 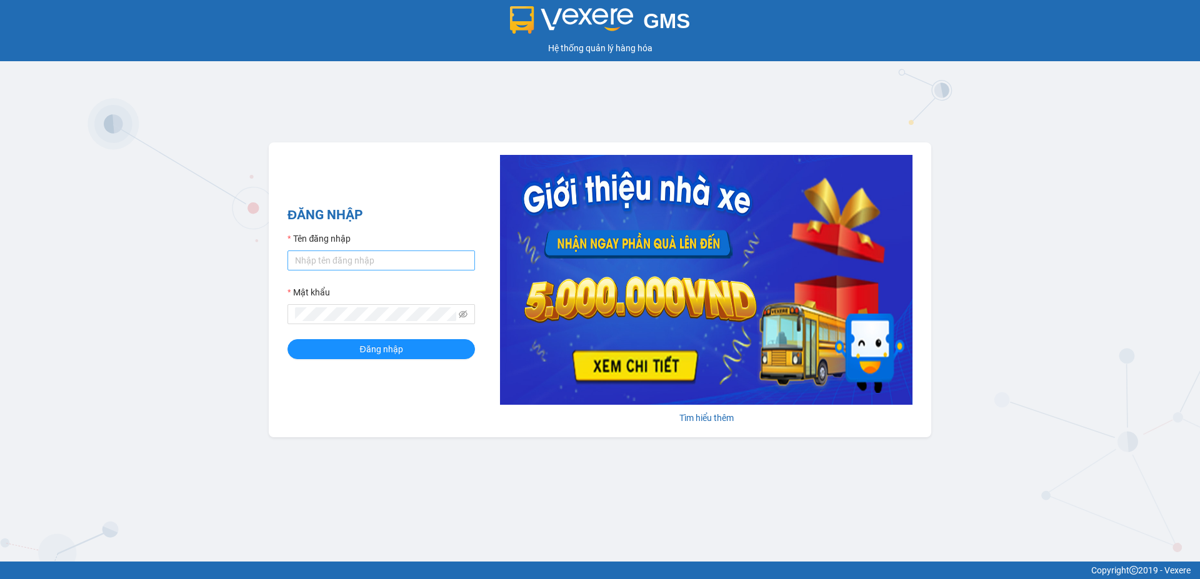 I want to click on img: logo 2, so click(x=572, y=20).